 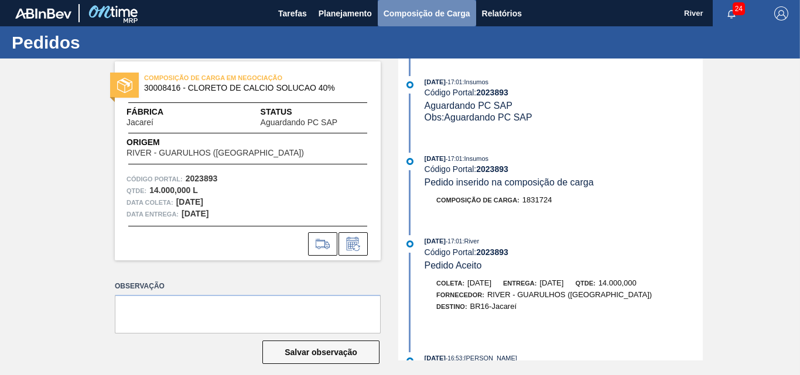 What do you see at coordinates (450, 283) in the screenshot?
I see `span: Coleta:` at bounding box center [450, 283].